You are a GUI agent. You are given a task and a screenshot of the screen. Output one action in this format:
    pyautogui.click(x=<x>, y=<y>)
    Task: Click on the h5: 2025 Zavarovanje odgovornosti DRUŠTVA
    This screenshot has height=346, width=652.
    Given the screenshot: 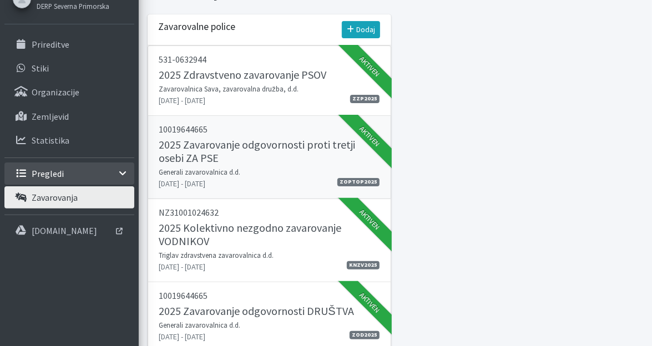 What is the action you would take?
    pyautogui.click(x=256, y=311)
    